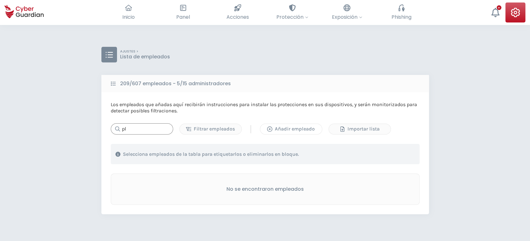 This screenshot has width=530, height=241. I want to click on b: 209/607 empleados - 5/15 administradores, so click(175, 84).